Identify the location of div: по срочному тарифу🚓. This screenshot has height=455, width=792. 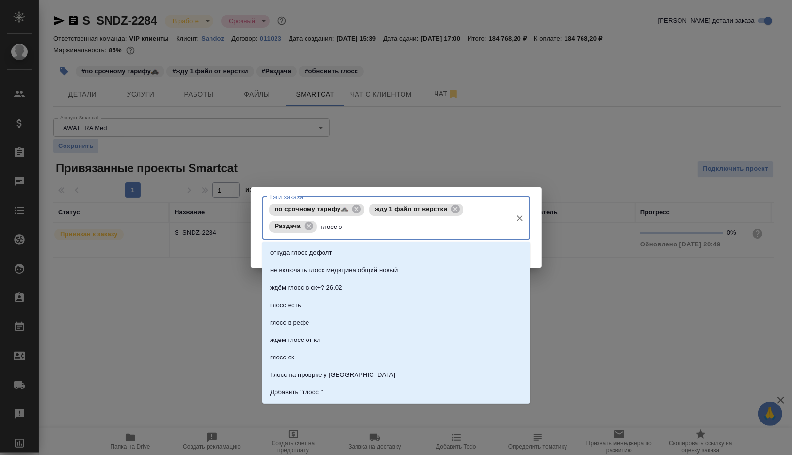
(317, 209).